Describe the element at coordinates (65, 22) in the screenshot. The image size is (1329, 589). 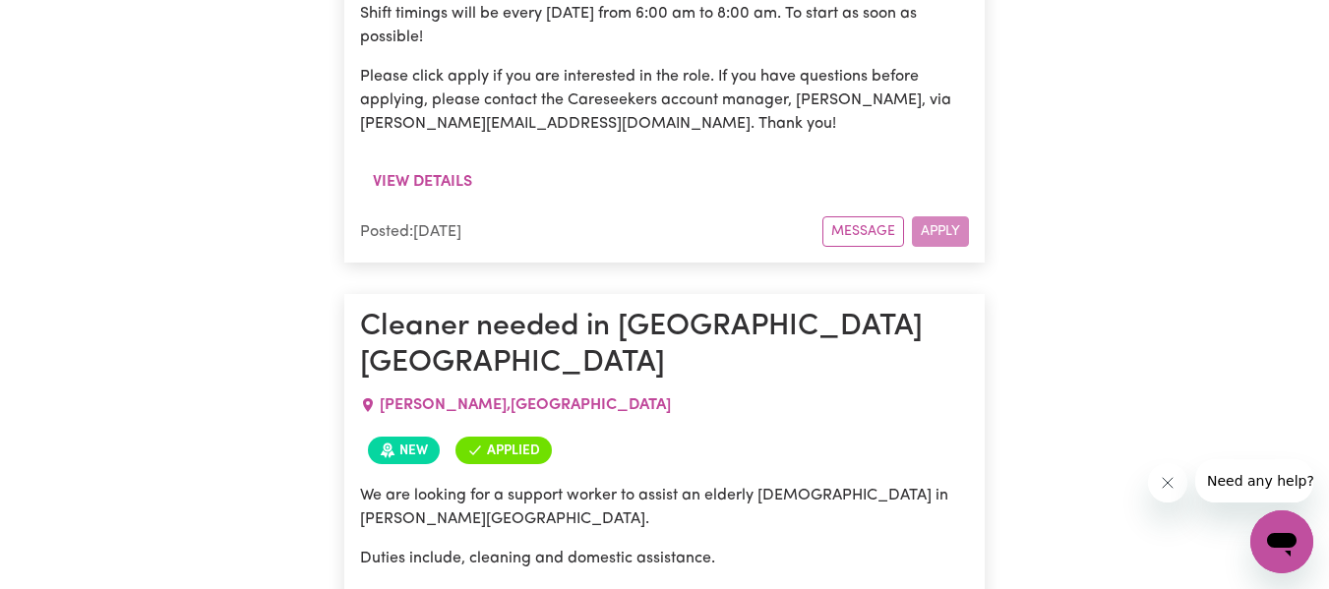
I see `span: Need any help?` at that location.